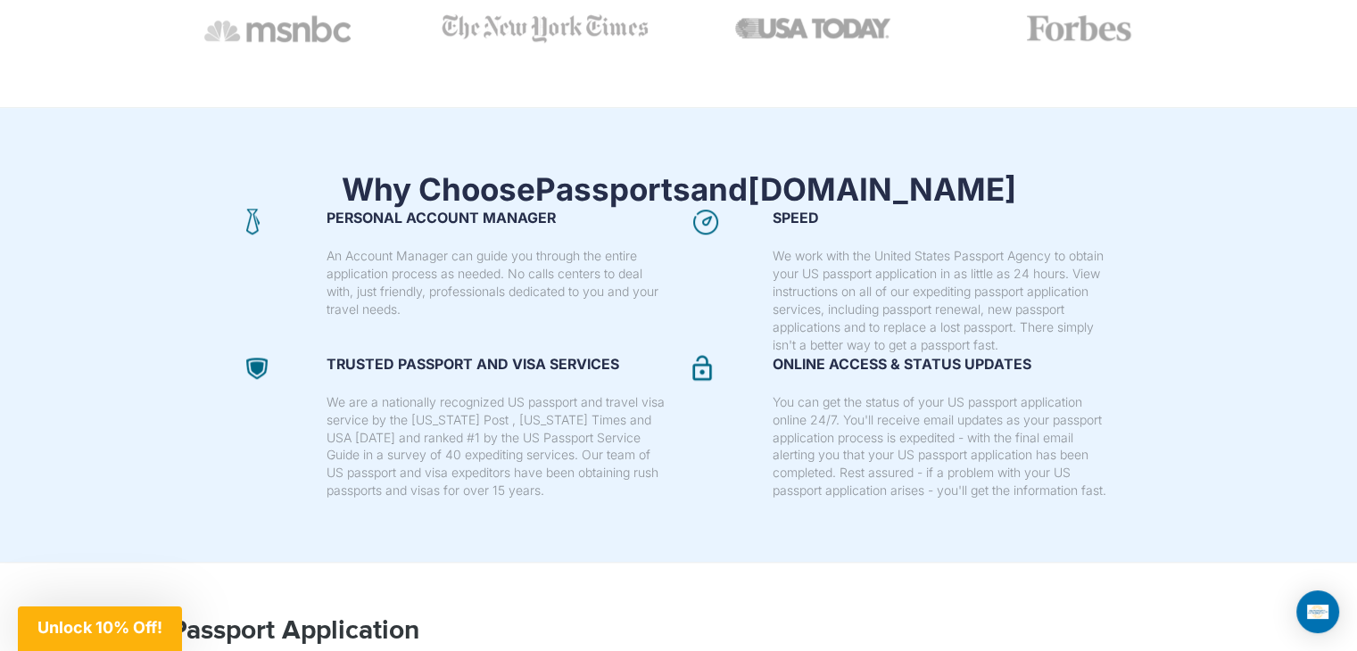 The width and height of the screenshot is (1357, 651). I want to click on strong: Trusted Passport and Visa Services, so click(496, 365).